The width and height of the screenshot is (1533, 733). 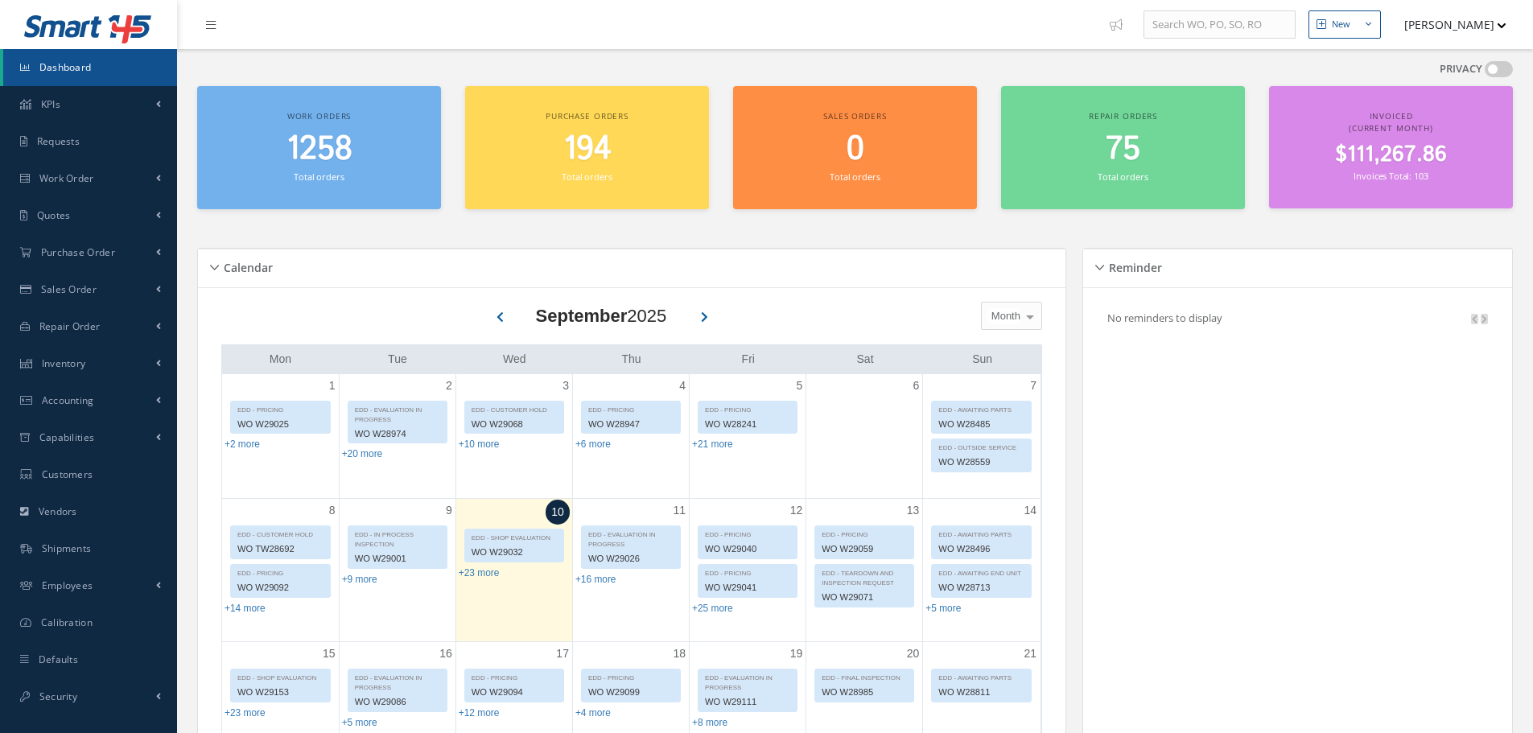 What do you see at coordinates (397, 436) in the screenshot?
I see `td: September 2, 2025` at bounding box center [397, 436].